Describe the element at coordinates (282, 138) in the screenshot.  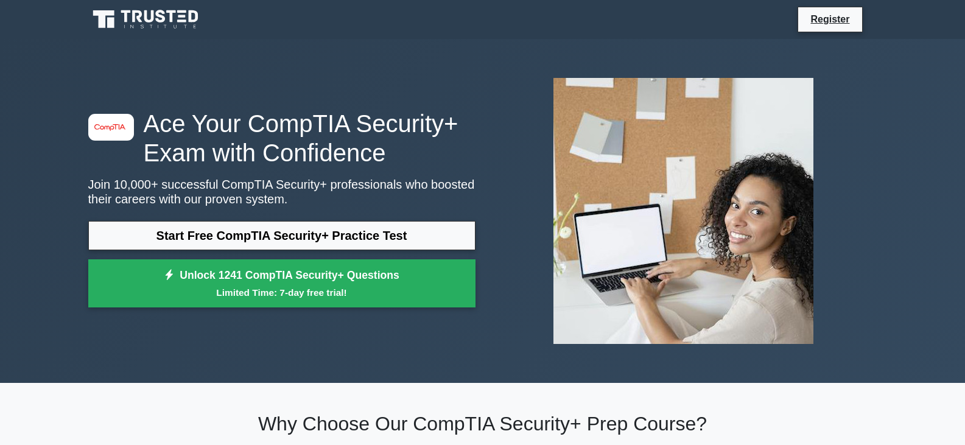
I see `h1: Ace Your CompTIA Security+ Exam with Confidence` at that location.